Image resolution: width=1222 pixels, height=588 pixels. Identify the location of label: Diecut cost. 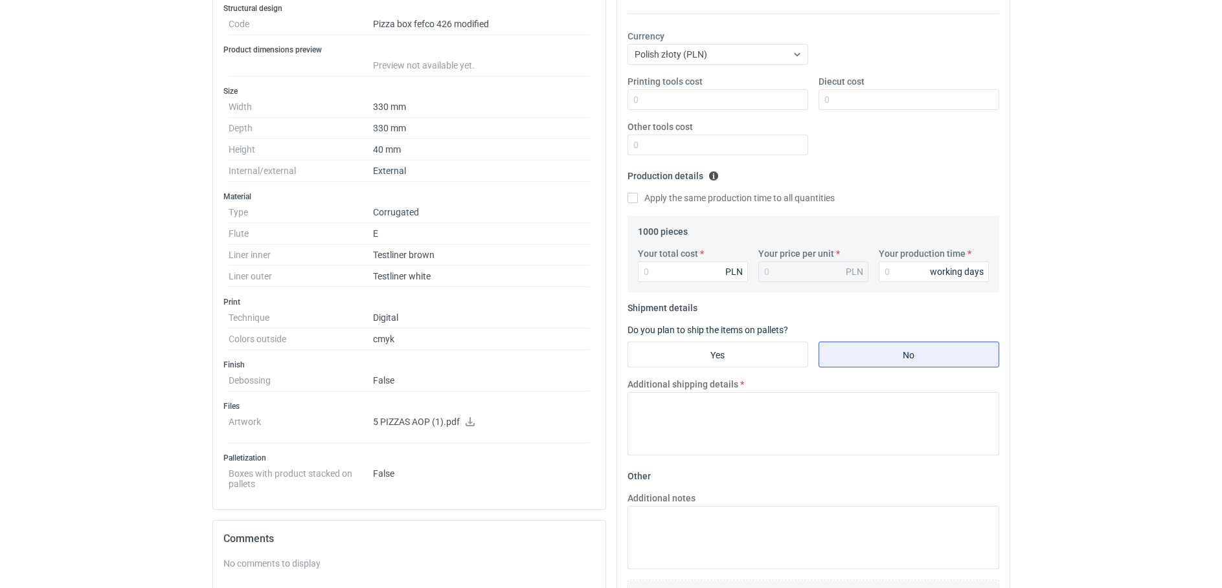
(841, 82).